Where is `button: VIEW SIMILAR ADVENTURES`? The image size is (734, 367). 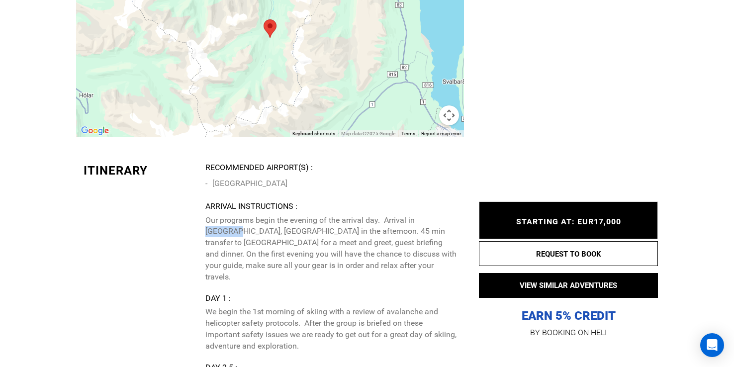
button: VIEW SIMILAR ADVENTURES is located at coordinates (568, 285).